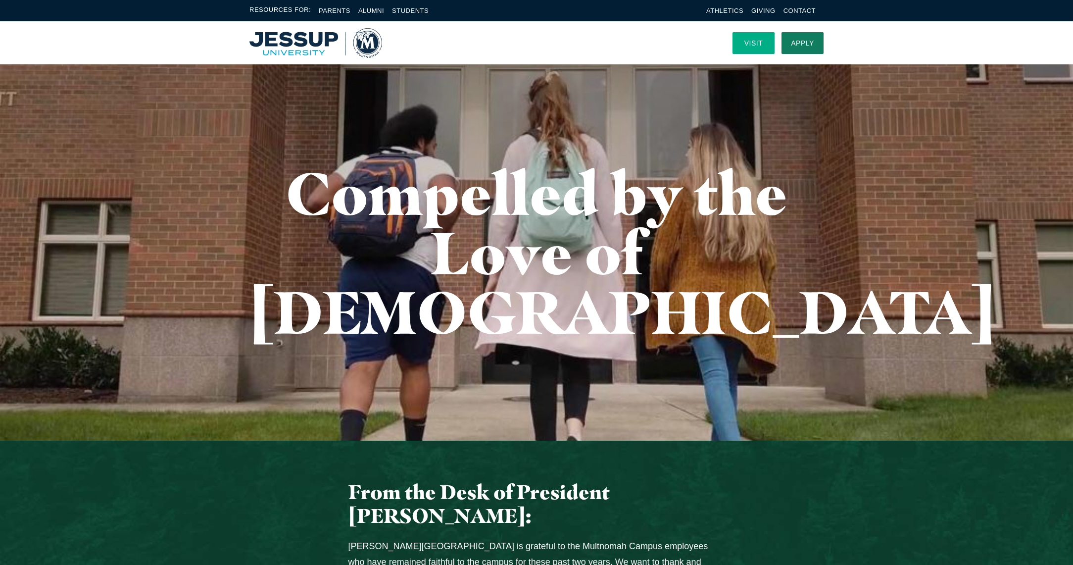 This screenshot has height=565, width=1073. Describe the element at coordinates (799, 10) in the screenshot. I see `a: Contact` at that location.